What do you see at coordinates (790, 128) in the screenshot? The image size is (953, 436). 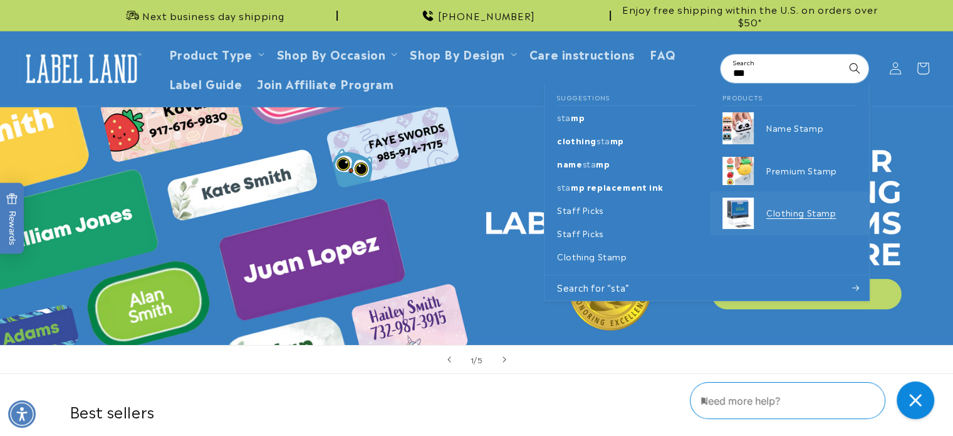 I see `a: Name Stamp` at bounding box center [790, 128].